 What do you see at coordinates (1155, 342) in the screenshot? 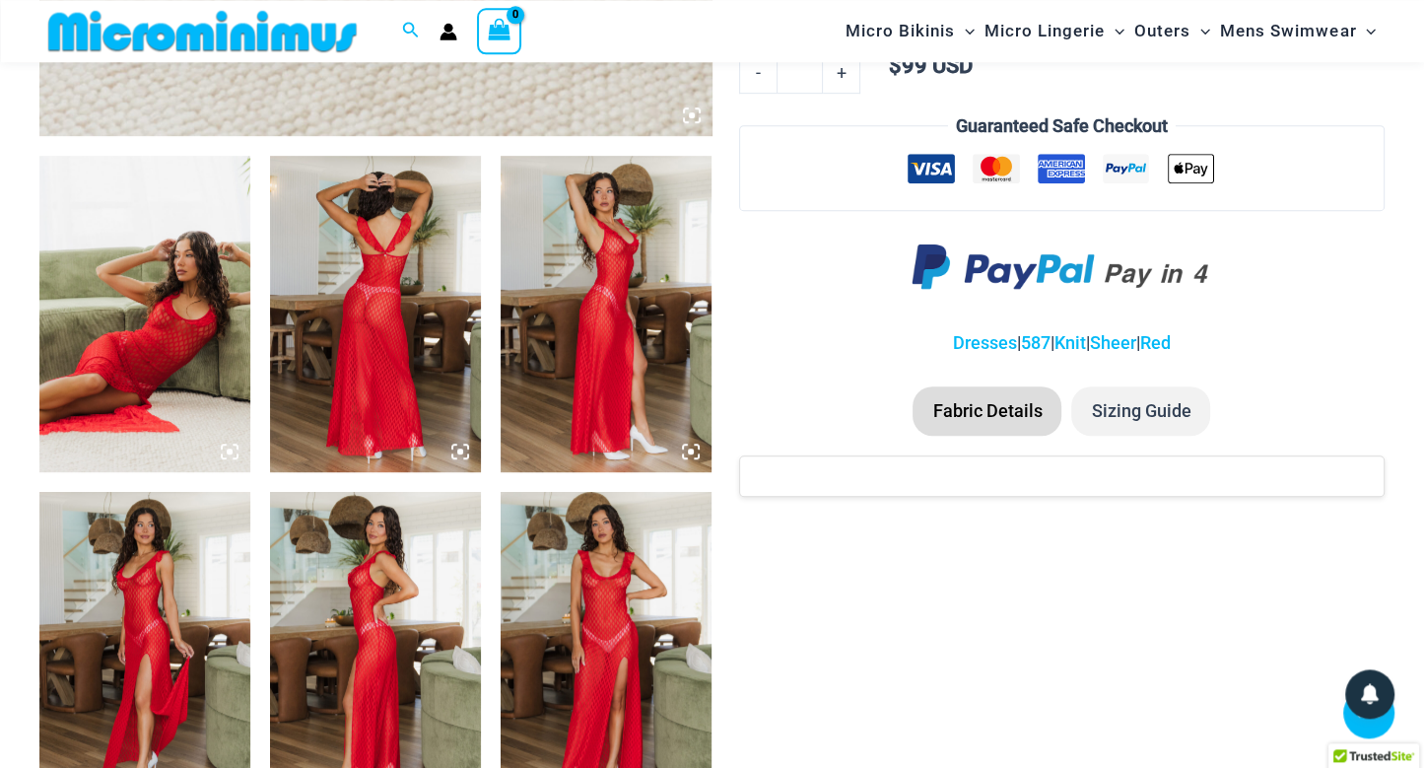
I see `a: Red` at bounding box center [1155, 342].